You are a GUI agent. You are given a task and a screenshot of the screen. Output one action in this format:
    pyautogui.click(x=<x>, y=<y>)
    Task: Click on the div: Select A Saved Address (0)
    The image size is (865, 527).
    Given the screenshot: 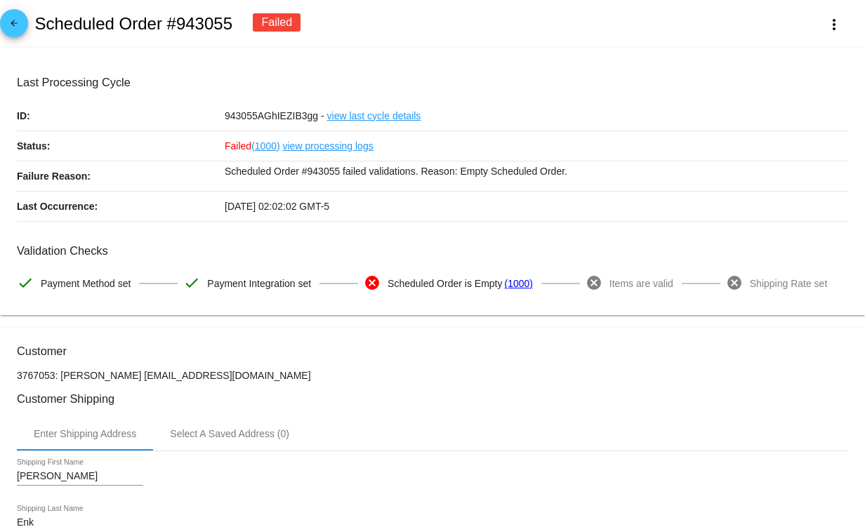 What is the action you would take?
    pyautogui.click(x=230, y=434)
    